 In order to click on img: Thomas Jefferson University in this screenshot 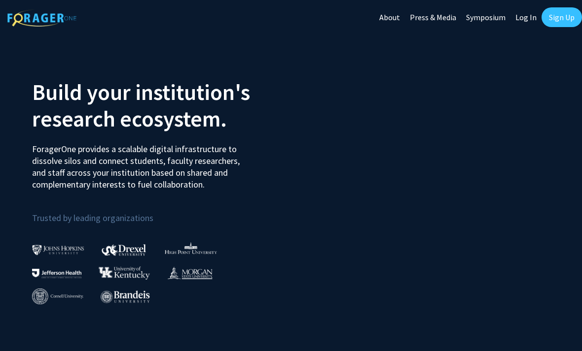, I will do `click(57, 274)`.